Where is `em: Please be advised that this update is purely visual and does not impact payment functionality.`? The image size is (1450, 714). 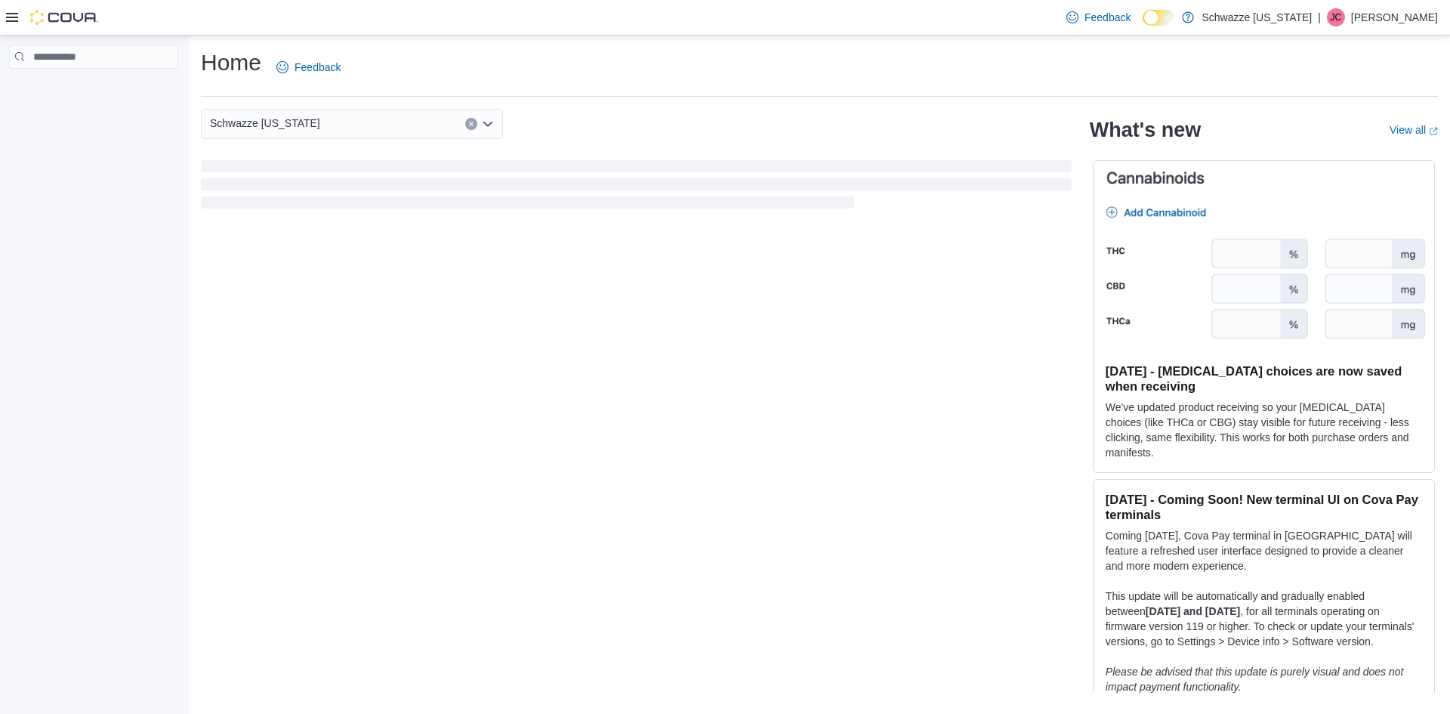
em: Please be advised that this update is purely visual and does not impact payment functionality. is located at coordinates (1254, 679).